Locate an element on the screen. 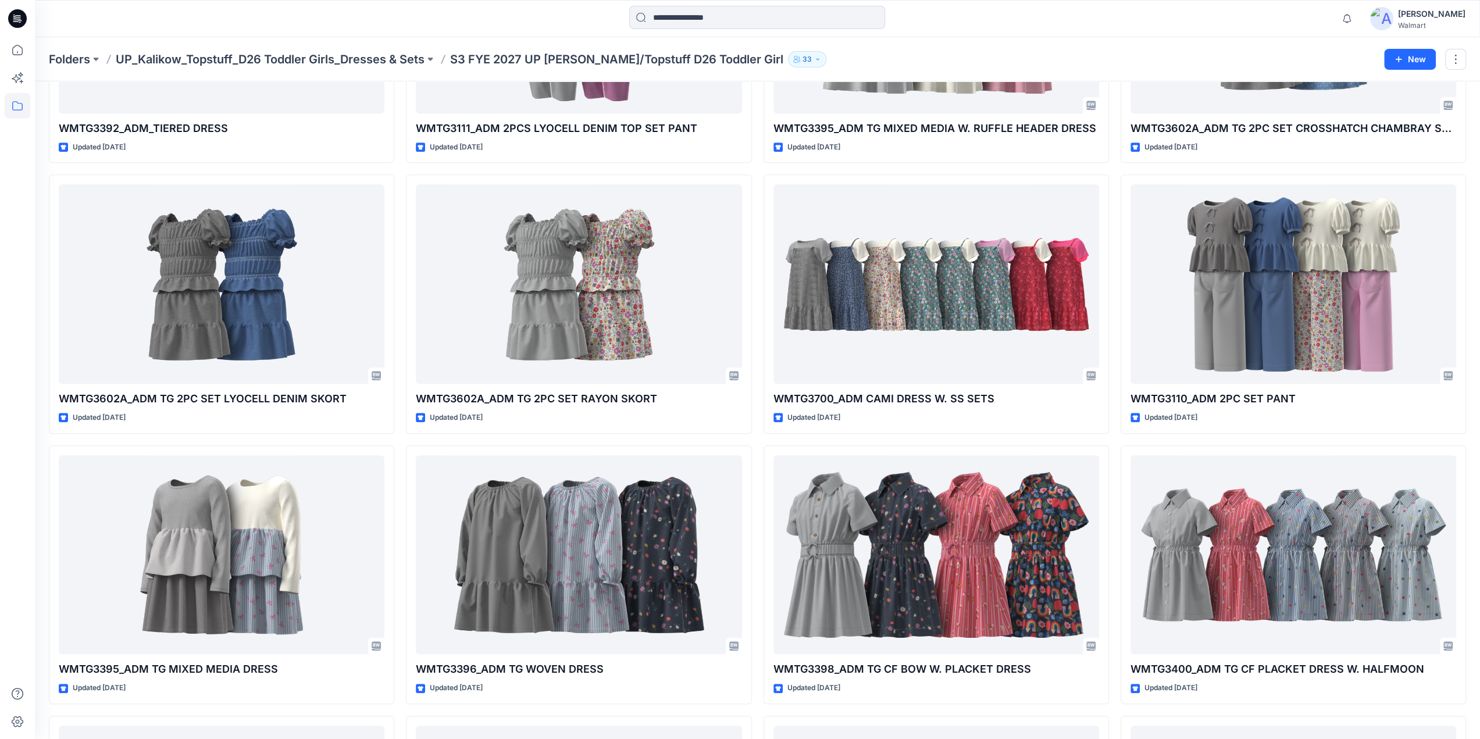 This screenshot has height=739, width=1480. p: WMTG3400_ADM TG CF PLACKET DRESS W. HALFMOON is located at coordinates (1293, 669).